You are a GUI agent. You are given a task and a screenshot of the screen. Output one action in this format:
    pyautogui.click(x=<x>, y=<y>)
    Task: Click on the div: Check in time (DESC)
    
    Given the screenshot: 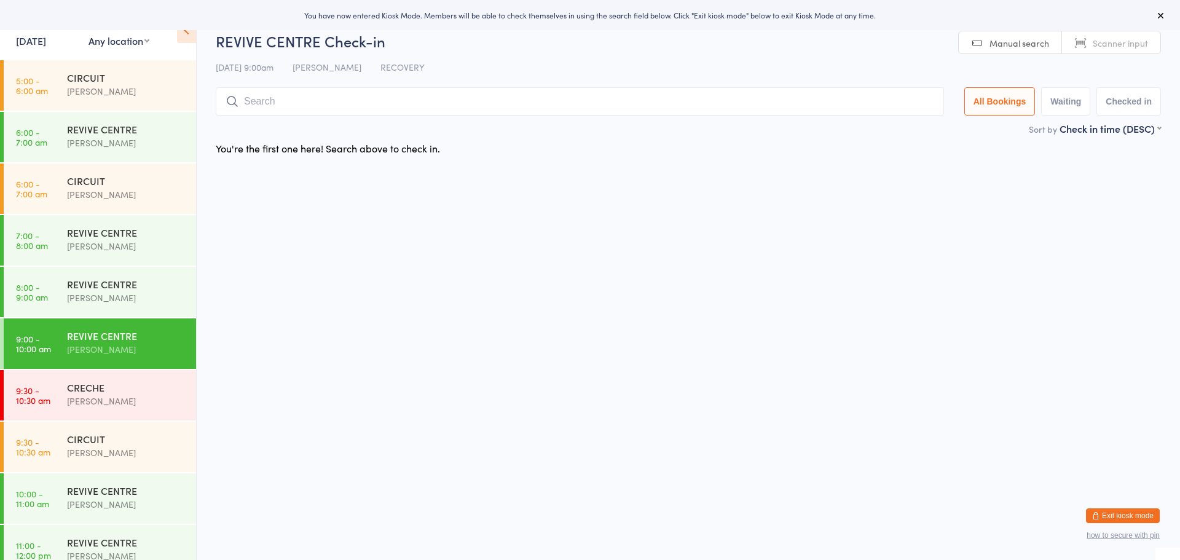 What is the action you would take?
    pyautogui.click(x=1110, y=128)
    